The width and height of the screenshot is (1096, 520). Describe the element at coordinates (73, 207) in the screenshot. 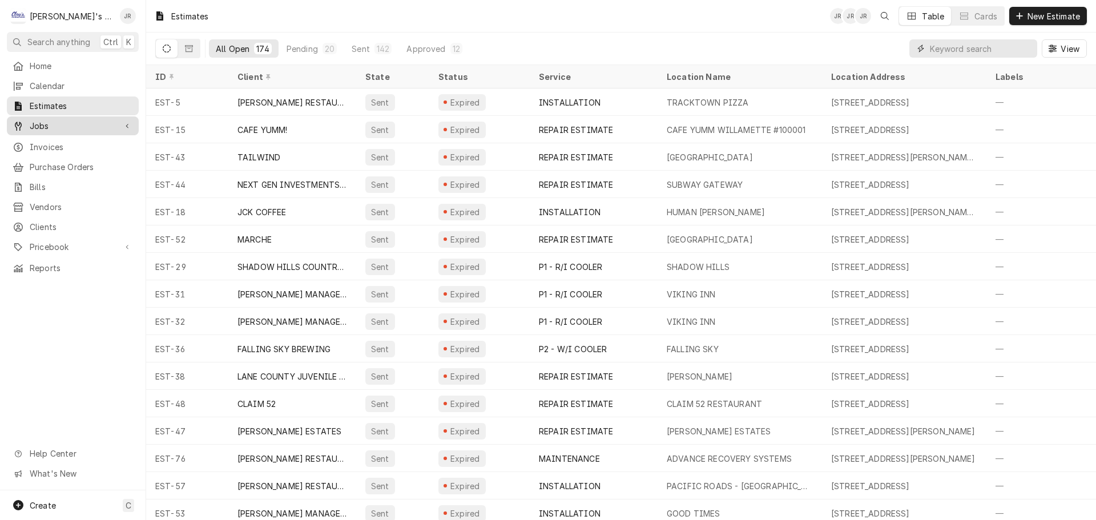

I see `a: Vendors` at that location.